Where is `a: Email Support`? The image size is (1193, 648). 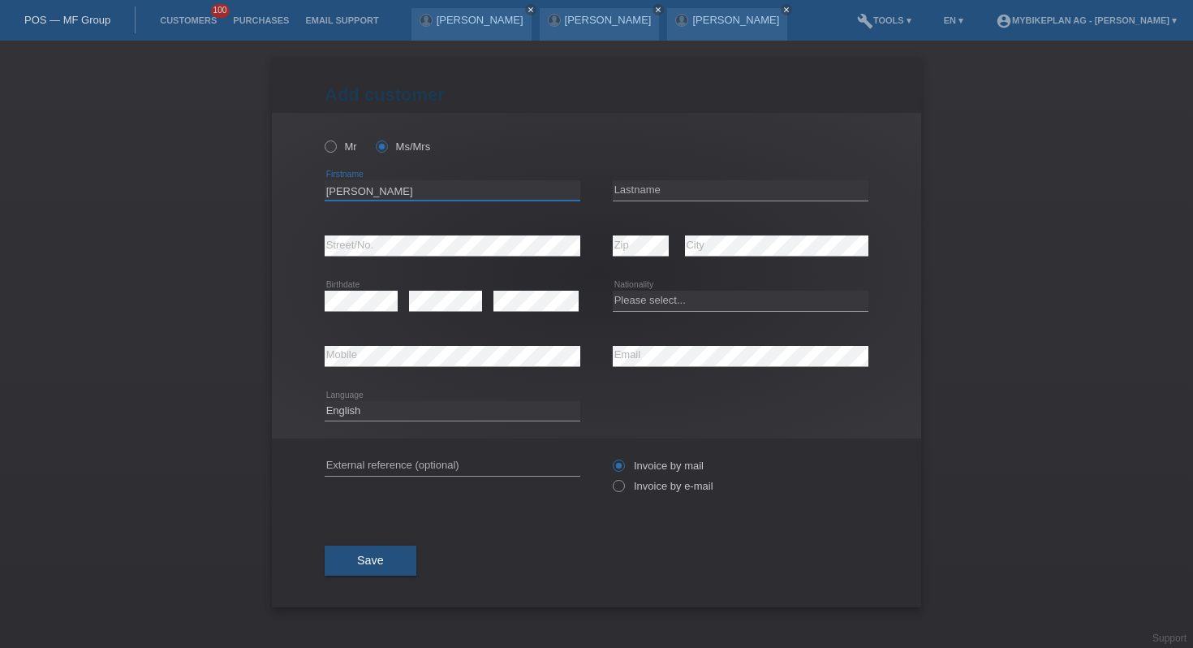
a: Email Support is located at coordinates (342, 20).